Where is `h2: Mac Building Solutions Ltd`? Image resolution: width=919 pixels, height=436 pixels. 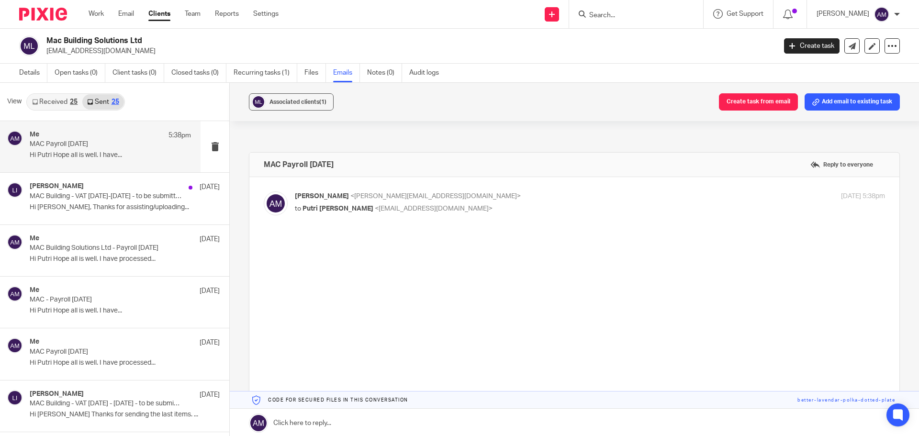 h2: Mac Building Solutions Ltd is located at coordinates (336, 41).